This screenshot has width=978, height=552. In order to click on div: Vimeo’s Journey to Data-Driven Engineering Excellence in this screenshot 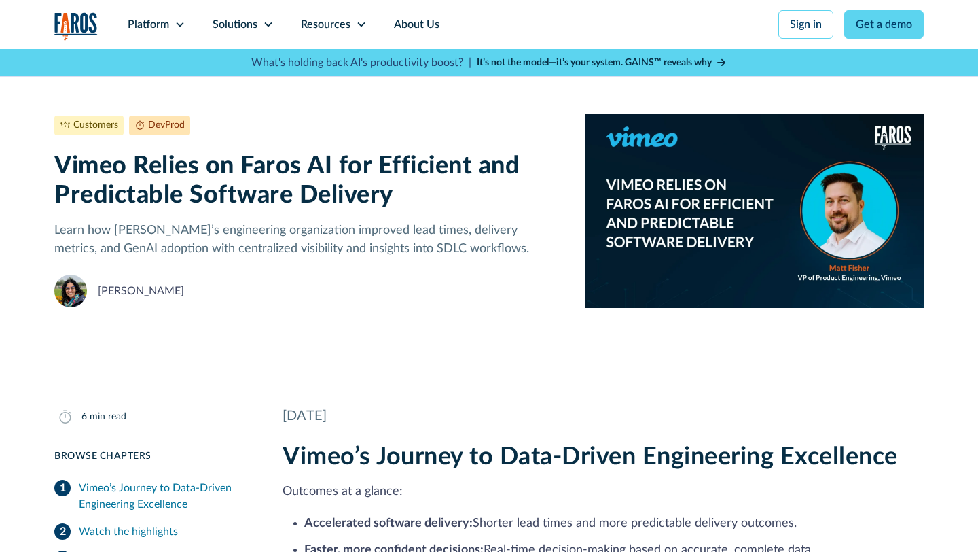, I will do `click(164, 496)`.